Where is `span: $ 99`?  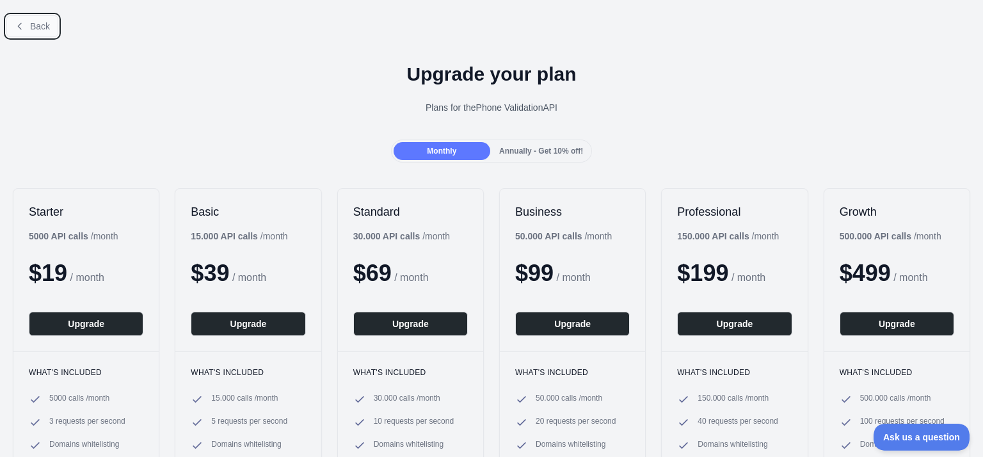 span: $ 99 is located at coordinates (534, 273).